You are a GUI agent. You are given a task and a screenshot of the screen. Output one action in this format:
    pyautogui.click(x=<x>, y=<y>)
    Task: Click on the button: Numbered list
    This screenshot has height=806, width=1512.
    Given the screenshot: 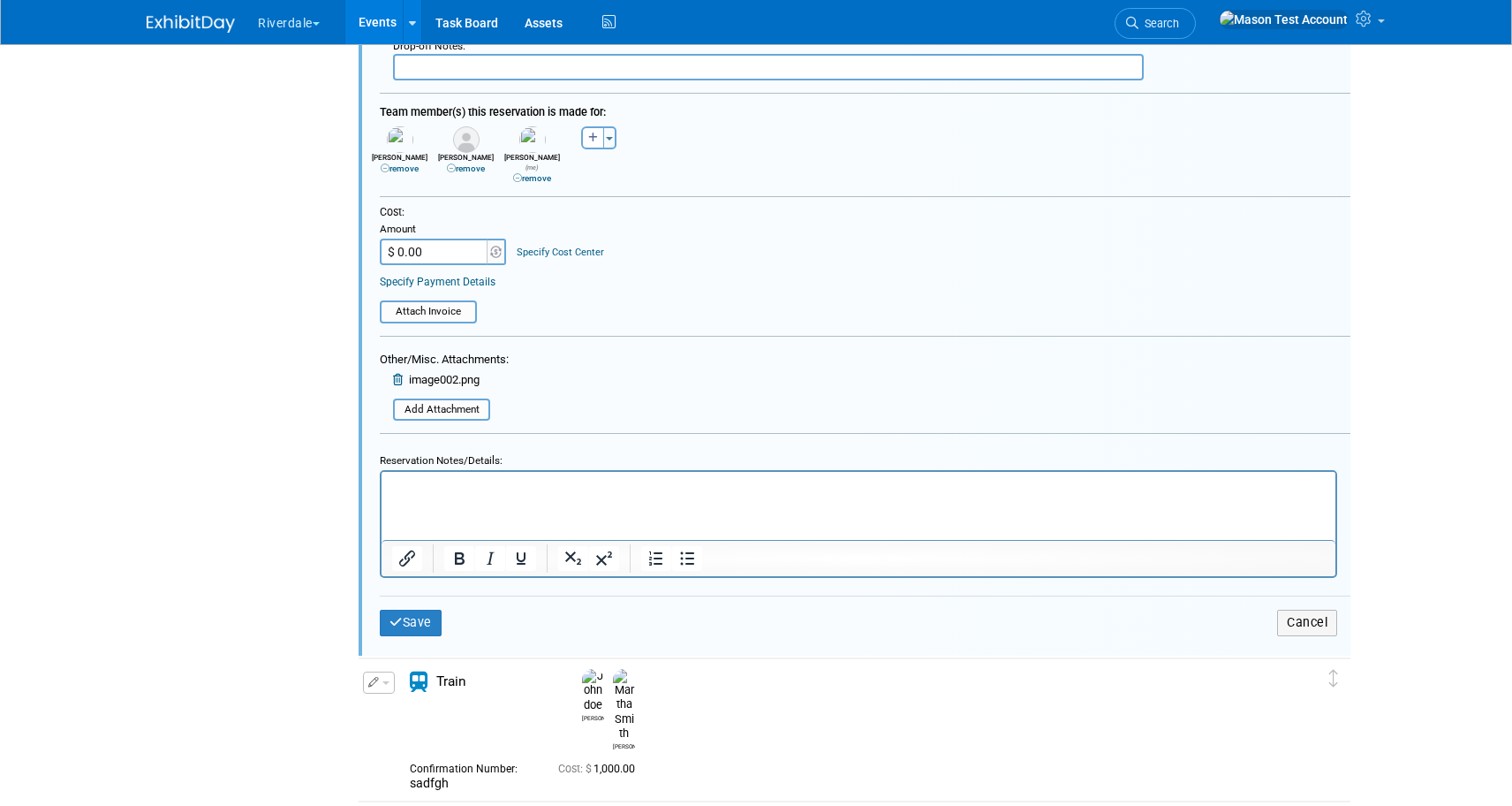 What is the action you would take?
    pyautogui.click(x=656, y=559)
    